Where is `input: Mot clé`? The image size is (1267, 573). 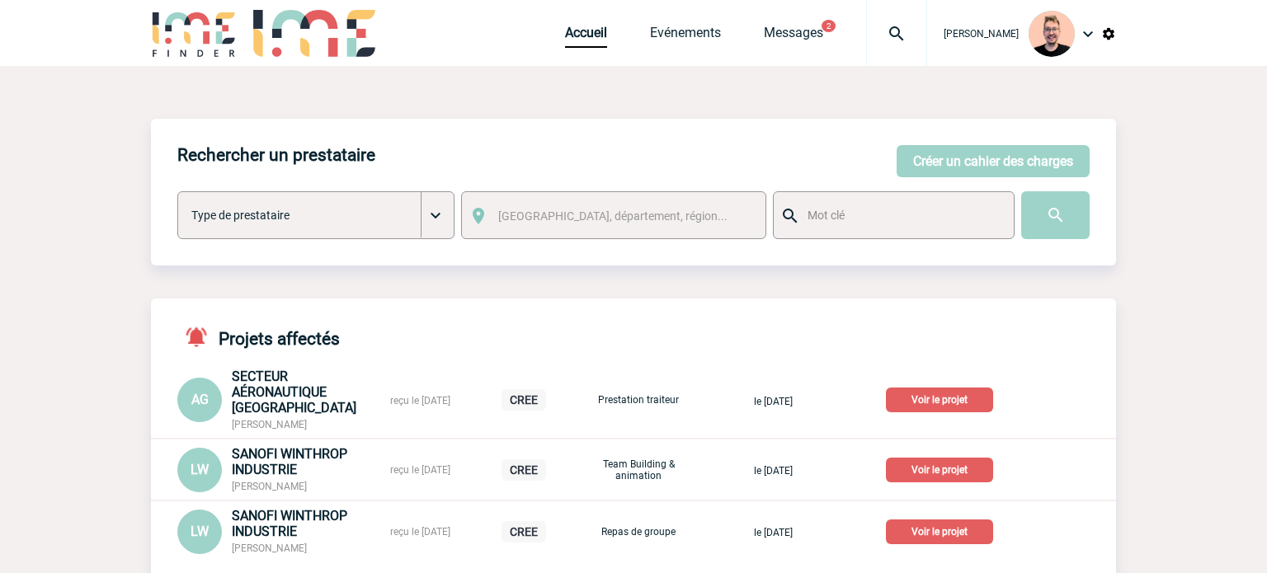 input: Mot clé is located at coordinates (901, 215).